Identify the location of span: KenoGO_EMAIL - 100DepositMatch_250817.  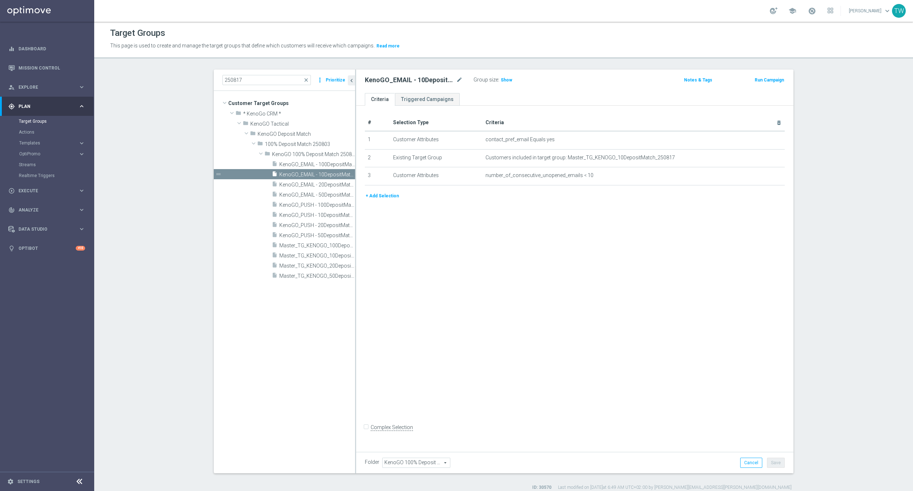
(317, 165).